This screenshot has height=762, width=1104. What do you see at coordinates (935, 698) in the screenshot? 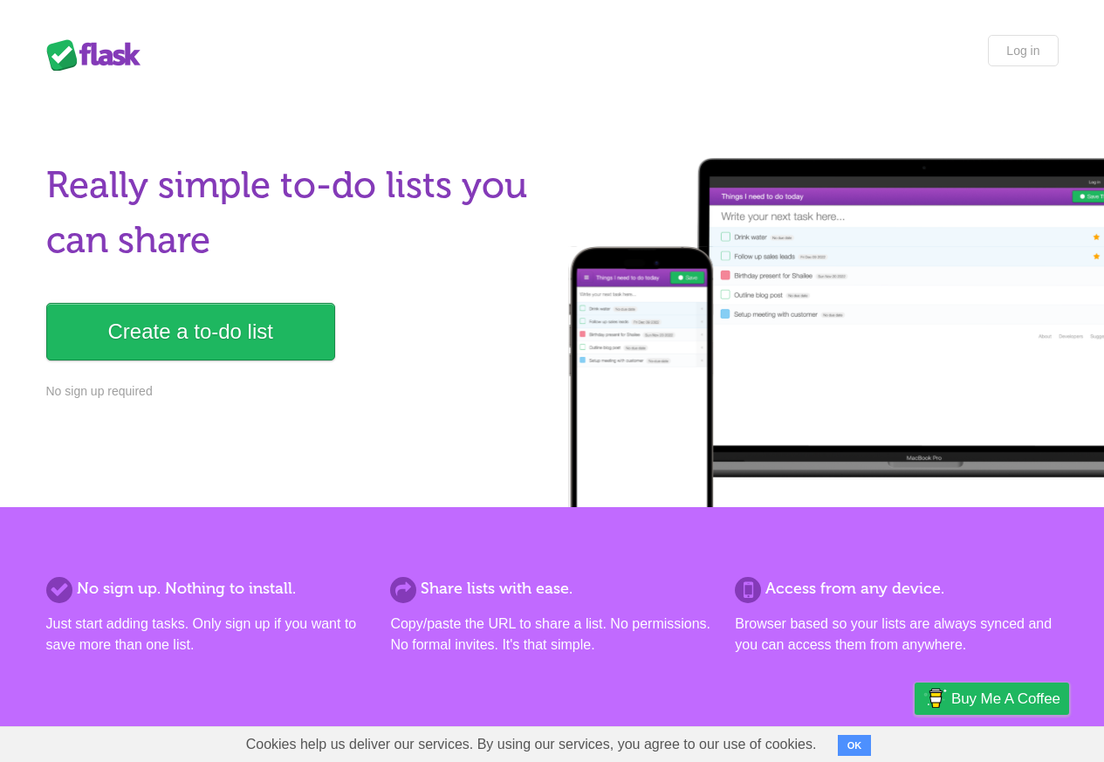
I see `img: Buy me a coffee` at bounding box center [935, 698].